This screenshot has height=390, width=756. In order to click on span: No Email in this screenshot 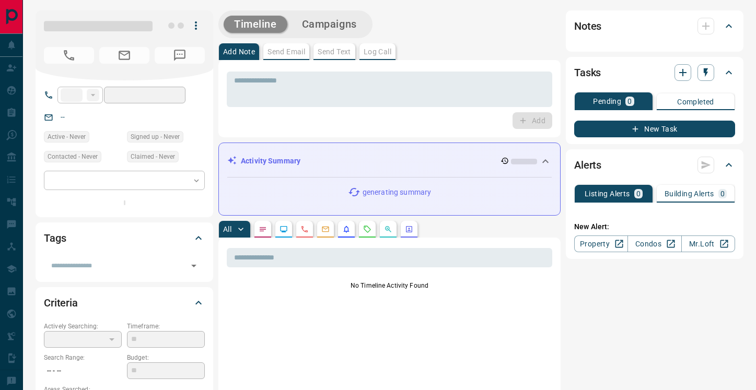, I will do `click(124, 55)`.